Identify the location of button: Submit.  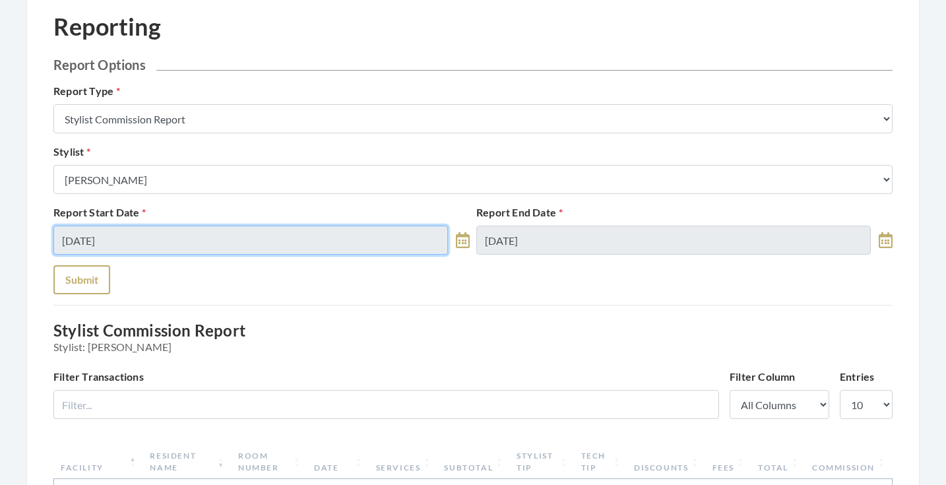
(82, 280).